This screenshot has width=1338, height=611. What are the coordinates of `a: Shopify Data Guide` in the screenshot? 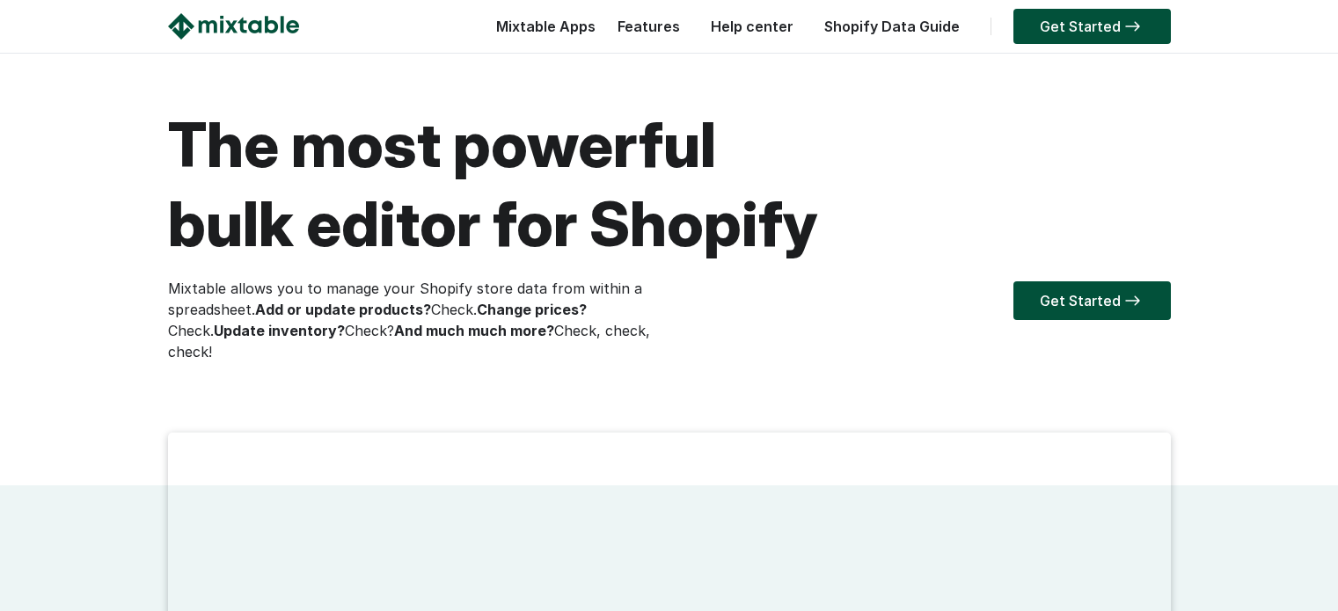 It's located at (892, 26).